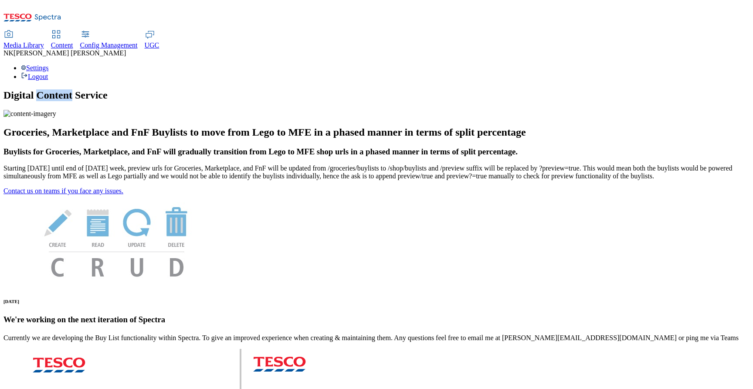 The image size is (753, 389). I want to click on h3: We're working on the next iteration of Spectra, so click(376, 319).